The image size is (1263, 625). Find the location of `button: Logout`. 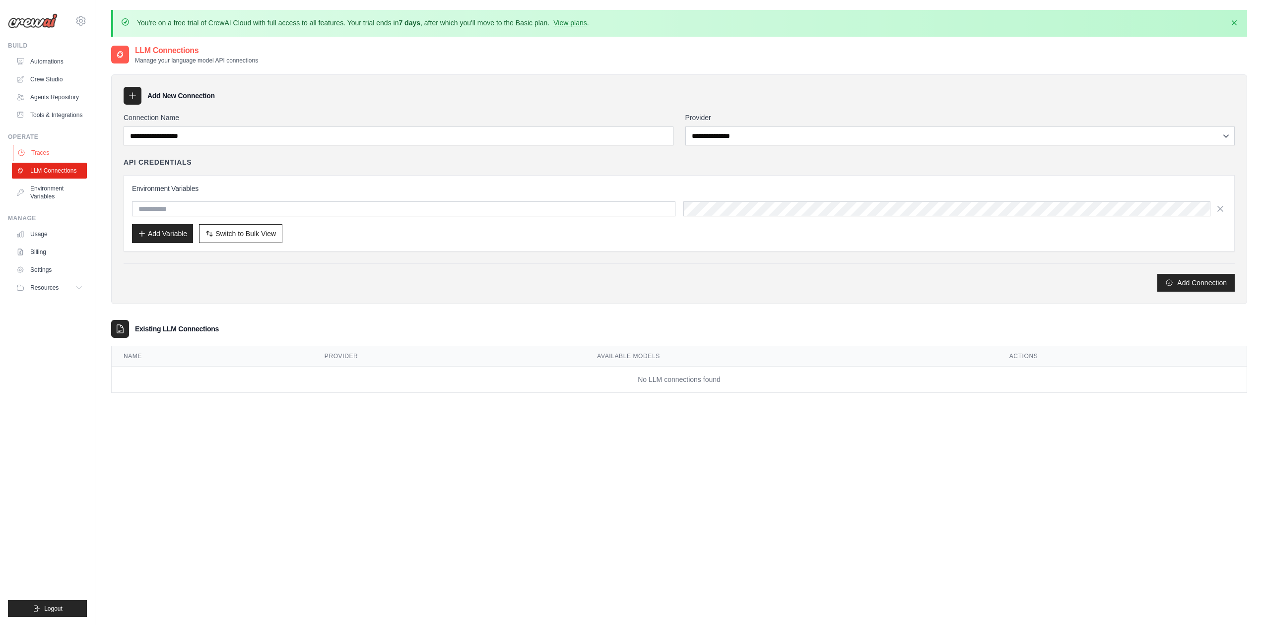

button: Logout is located at coordinates (47, 609).